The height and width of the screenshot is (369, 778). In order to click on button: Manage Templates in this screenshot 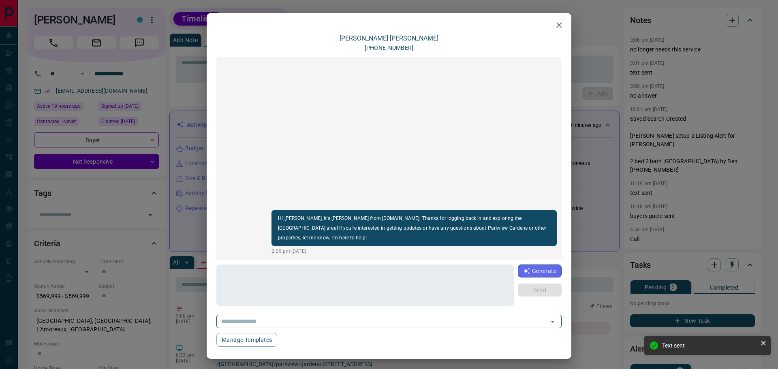, I will do `click(247, 340)`.